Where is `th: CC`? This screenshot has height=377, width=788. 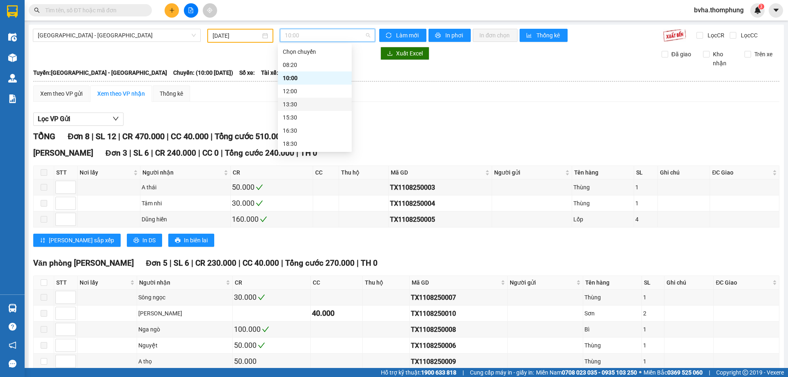
th: CC is located at coordinates (337, 282).